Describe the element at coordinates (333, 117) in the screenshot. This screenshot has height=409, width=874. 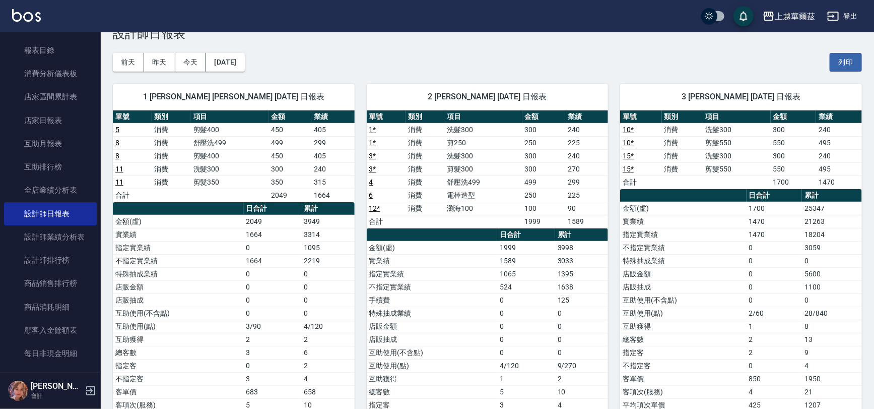
I see `th: 業績` at that location.